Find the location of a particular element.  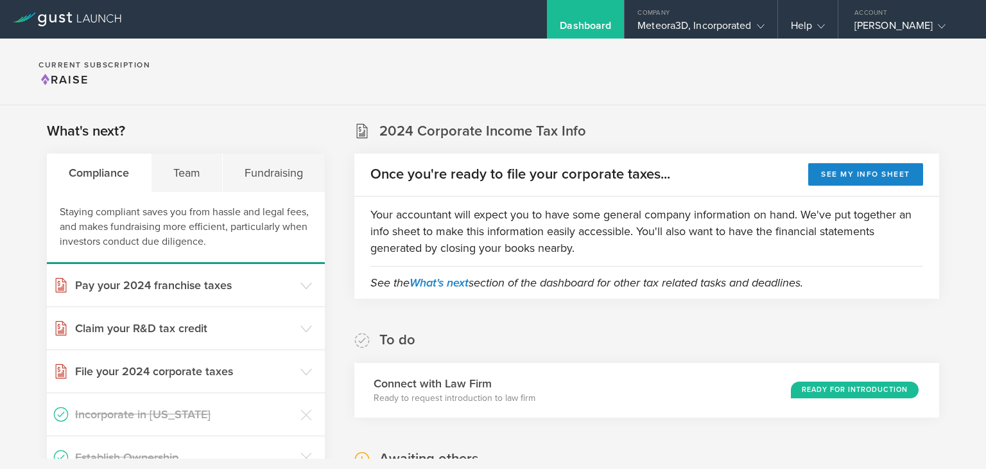

h3: Connect with Law Firm is located at coordinates (455, 383).